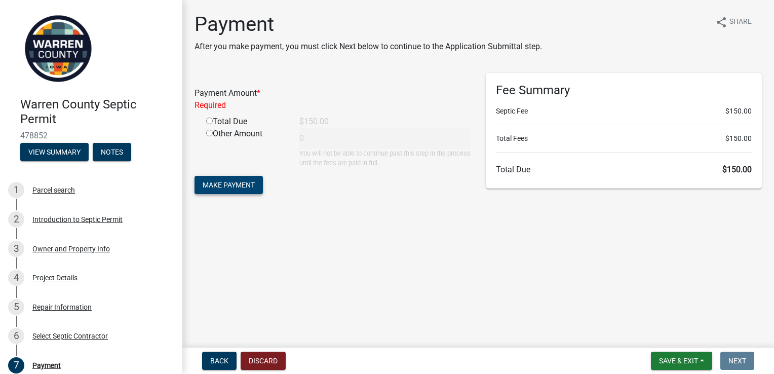 Image resolution: width=774 pixels, height=374 pixels. Describe the element at coordinates (16, 365) in the screenshot. I see `div: 7` at that location.